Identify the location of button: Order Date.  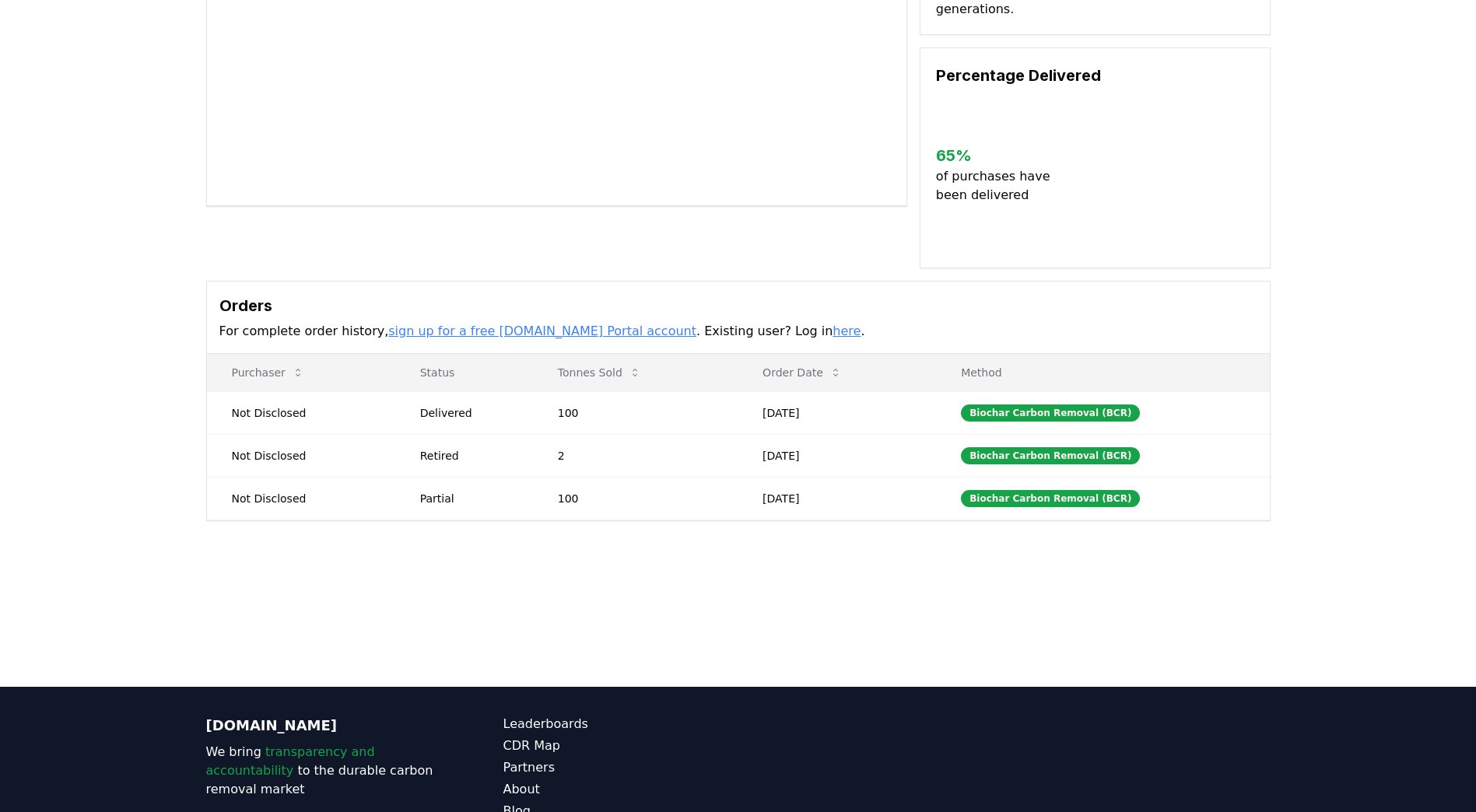
(803, 373).